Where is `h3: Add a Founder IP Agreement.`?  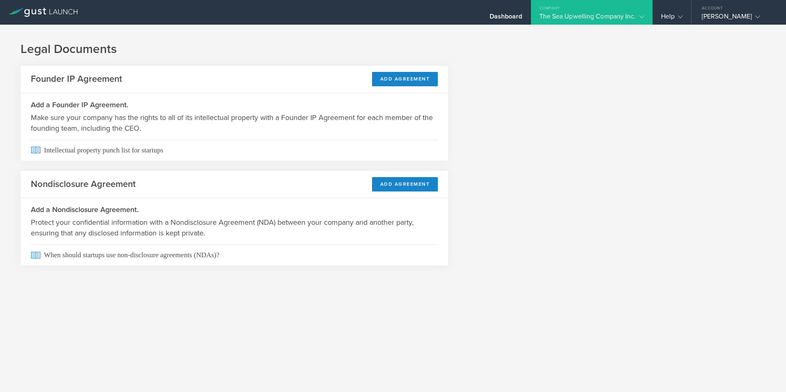
h3: Add a Founder IP Agreement. is located at coordinates (234, 105).